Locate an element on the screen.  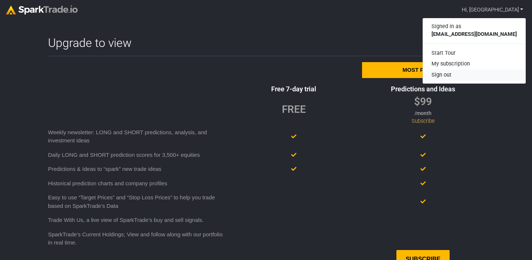
a: Subscribe is located at coordinates (423, 121).